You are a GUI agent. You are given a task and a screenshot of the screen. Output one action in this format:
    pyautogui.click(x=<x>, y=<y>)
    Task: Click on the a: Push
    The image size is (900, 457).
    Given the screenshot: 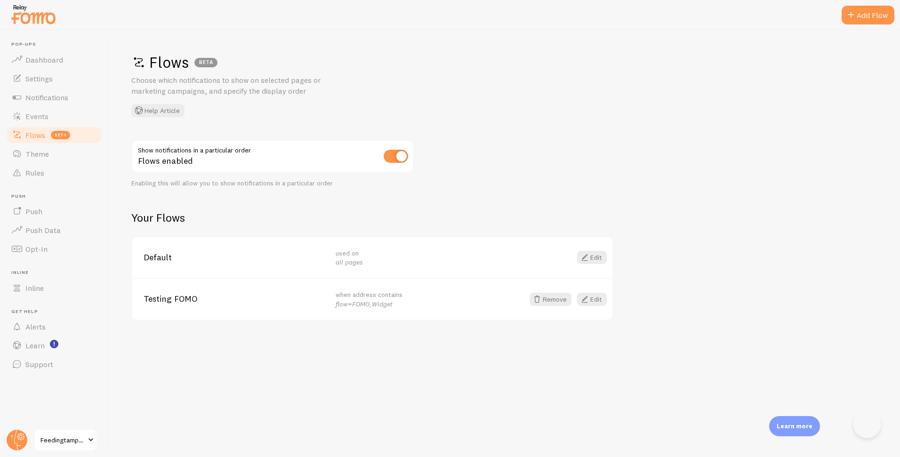 What is the action you would take?
    pyautogui.click(x=54, y=211)
    